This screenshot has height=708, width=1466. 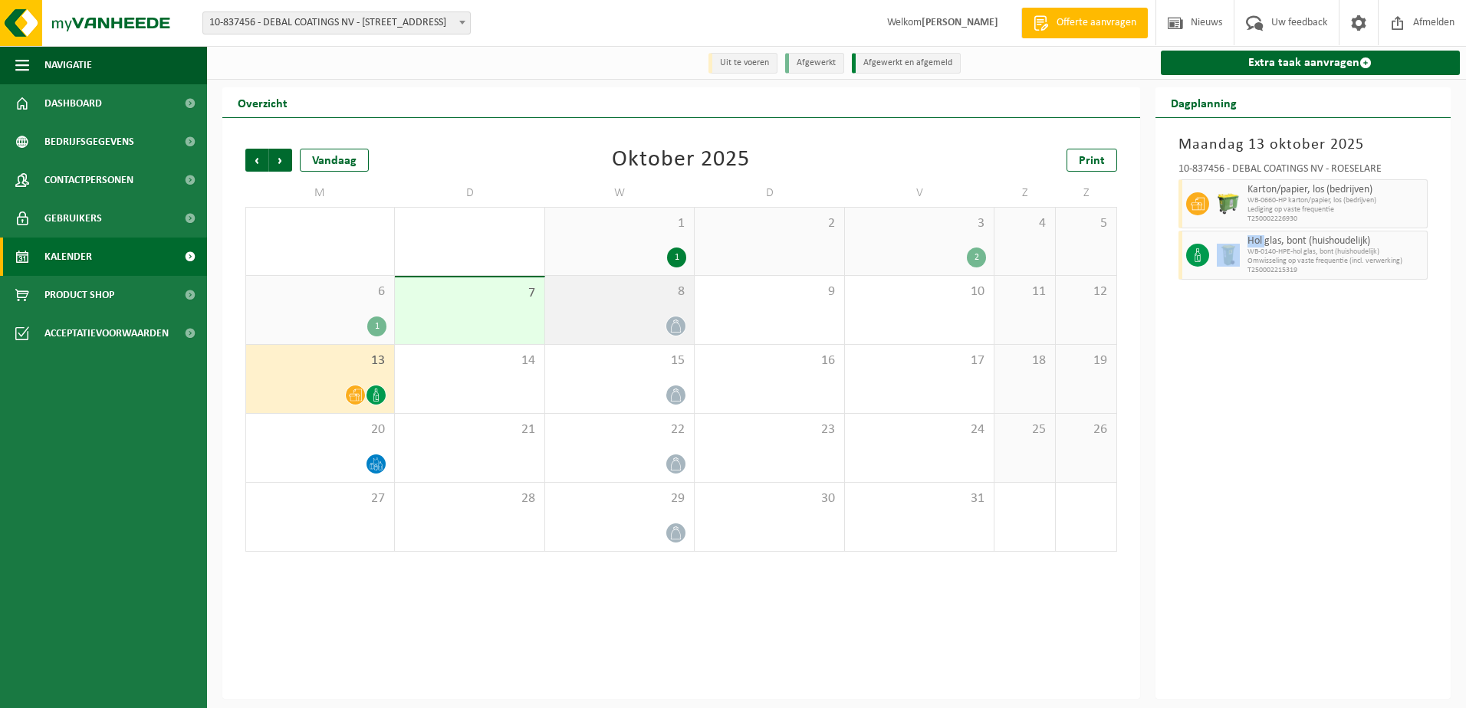 I want to click on div: 2, so click(x=976, y=258).